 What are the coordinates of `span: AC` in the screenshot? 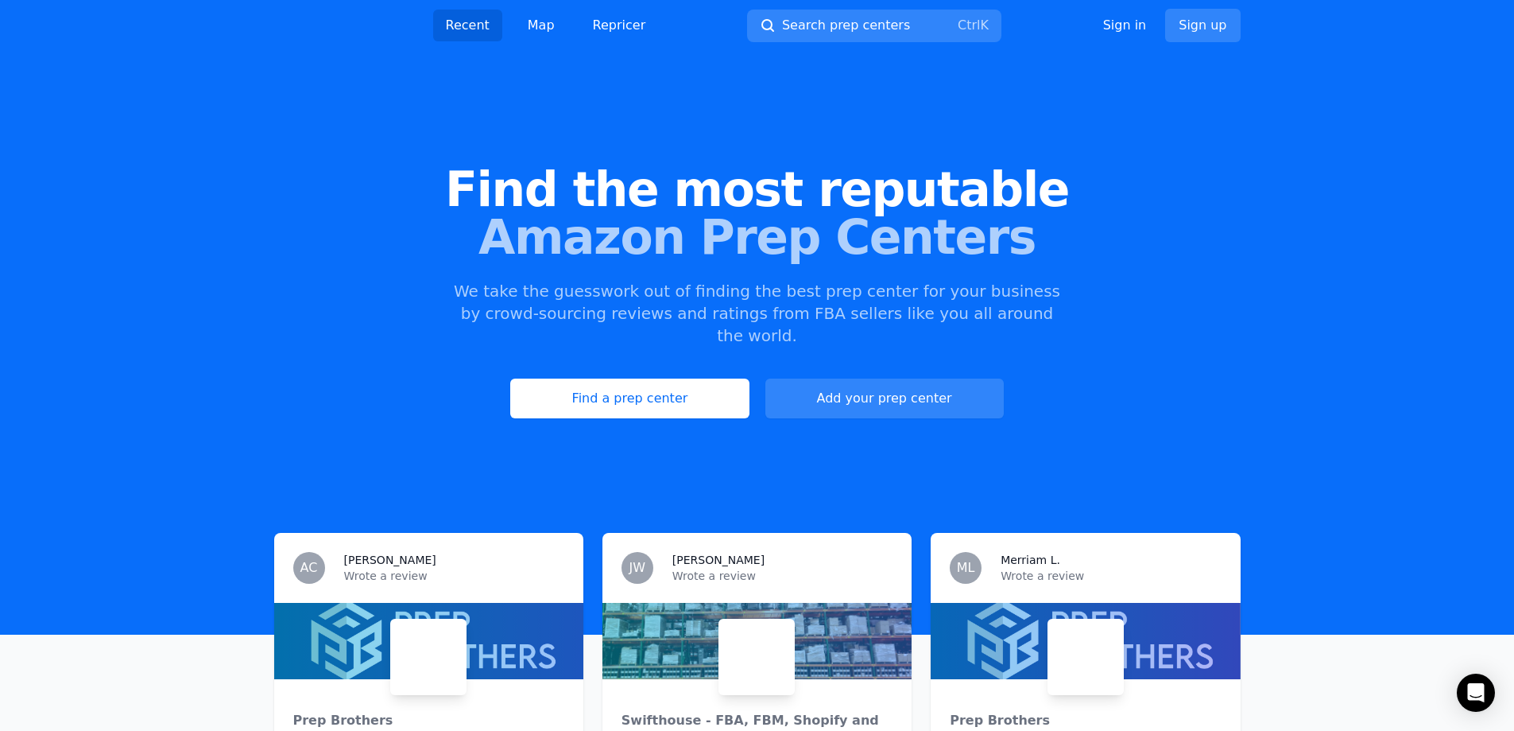 It's located at (309, 568).